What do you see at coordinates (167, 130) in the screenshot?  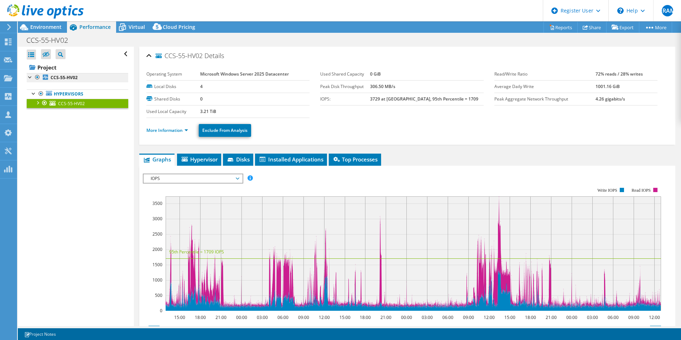 I see `a: More Information` at bounding box center [167, 130].